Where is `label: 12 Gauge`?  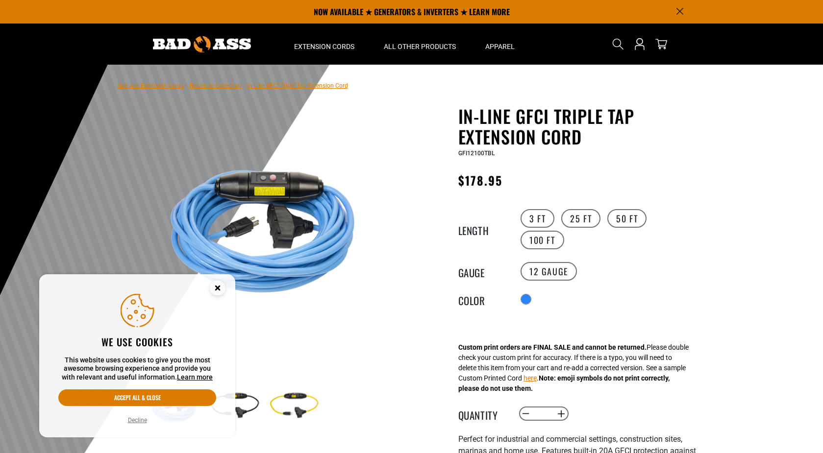
label: 12 Gauge is located at coordinates (549, 272).